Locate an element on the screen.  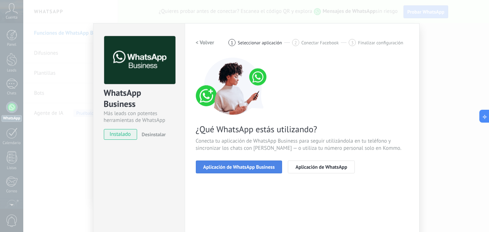
img: logo_main.png is located at coordinates (139, 60).